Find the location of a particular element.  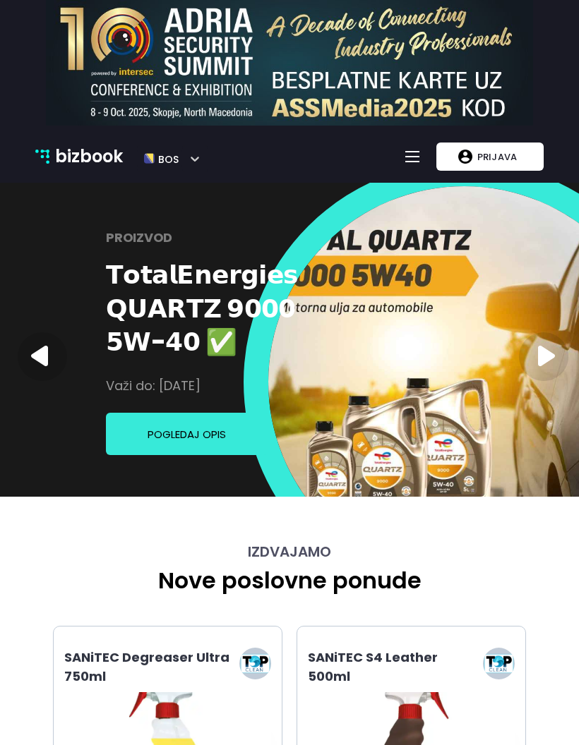

h5: bos is located at coordinates (167, 157).